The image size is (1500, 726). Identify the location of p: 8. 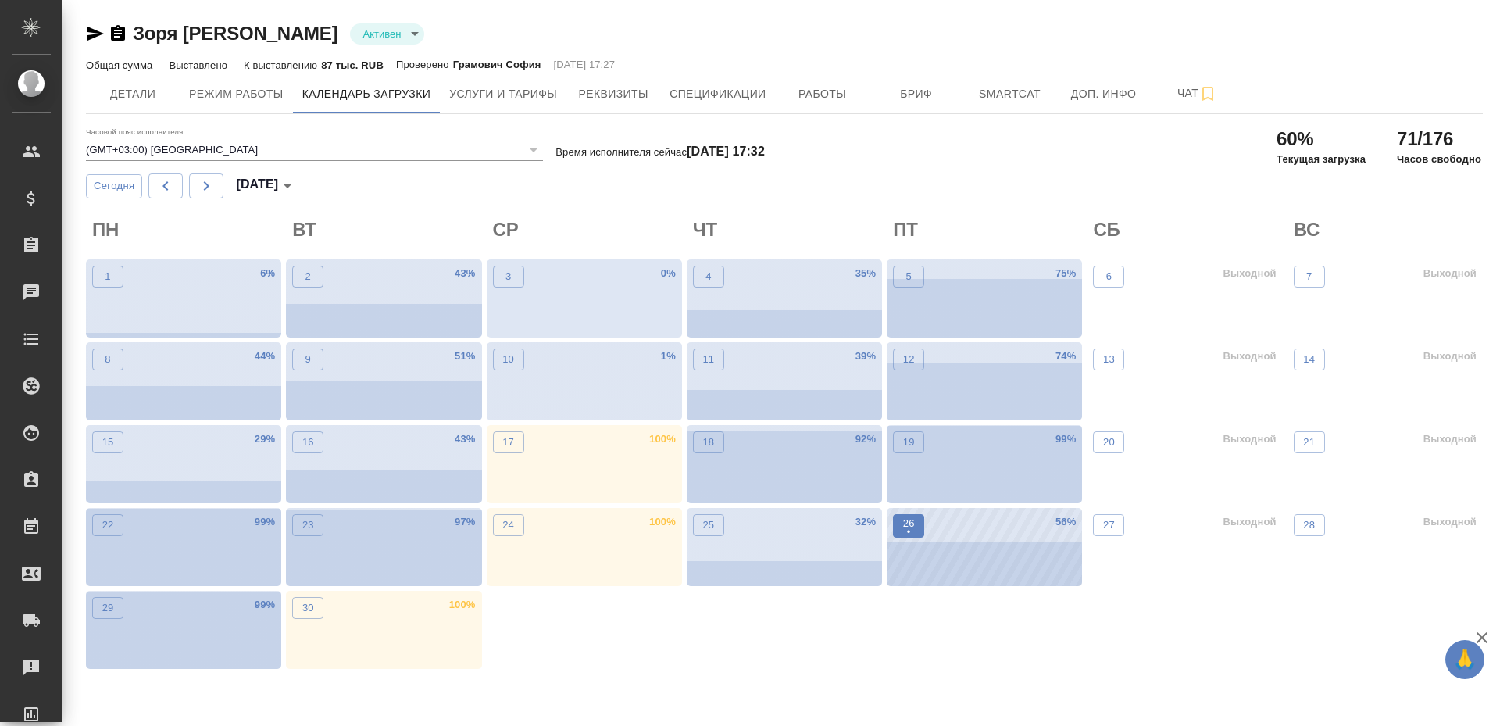
(107, 359).